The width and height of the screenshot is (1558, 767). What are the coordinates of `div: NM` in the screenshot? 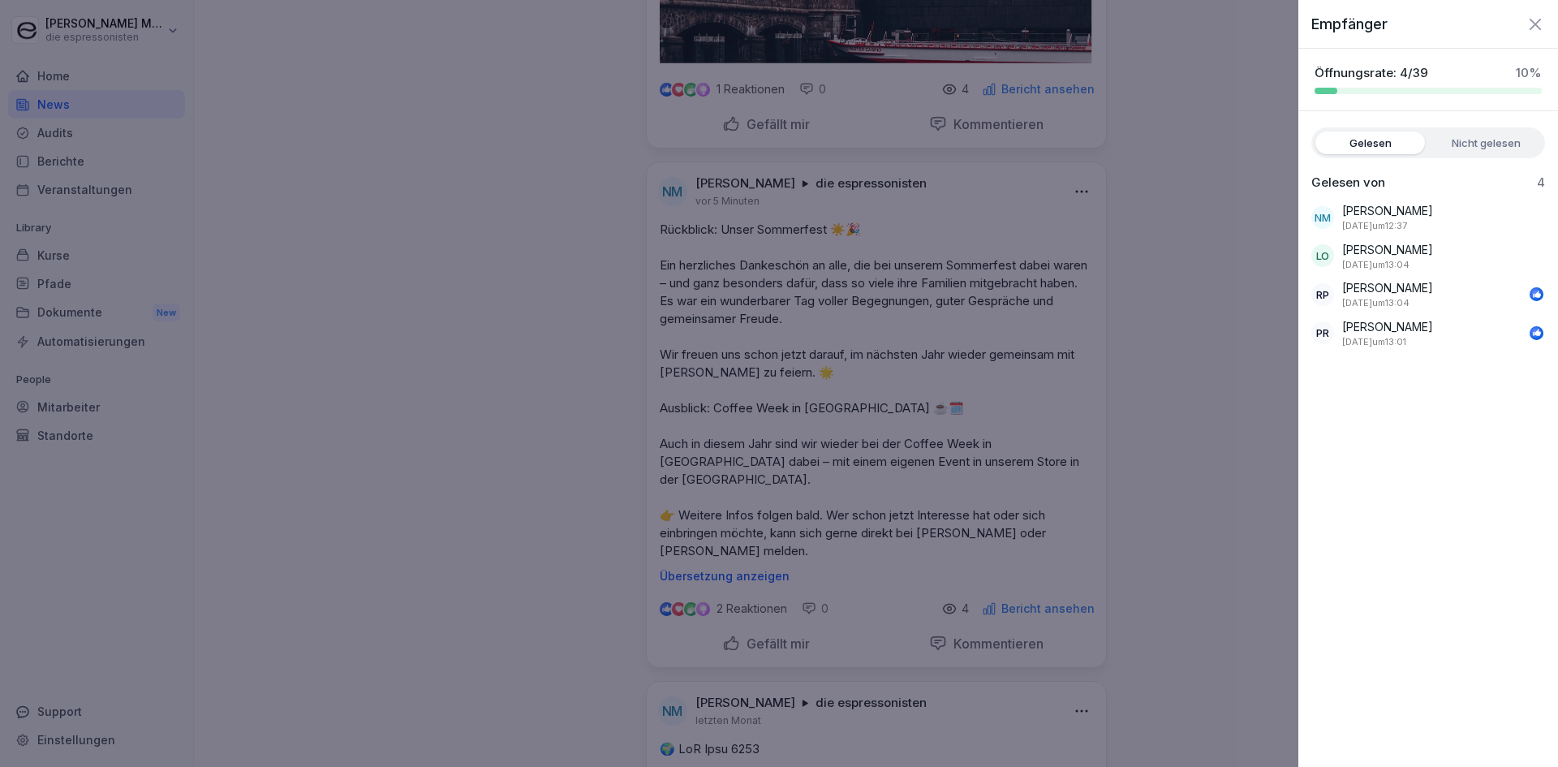 It's located at (1323, 218).